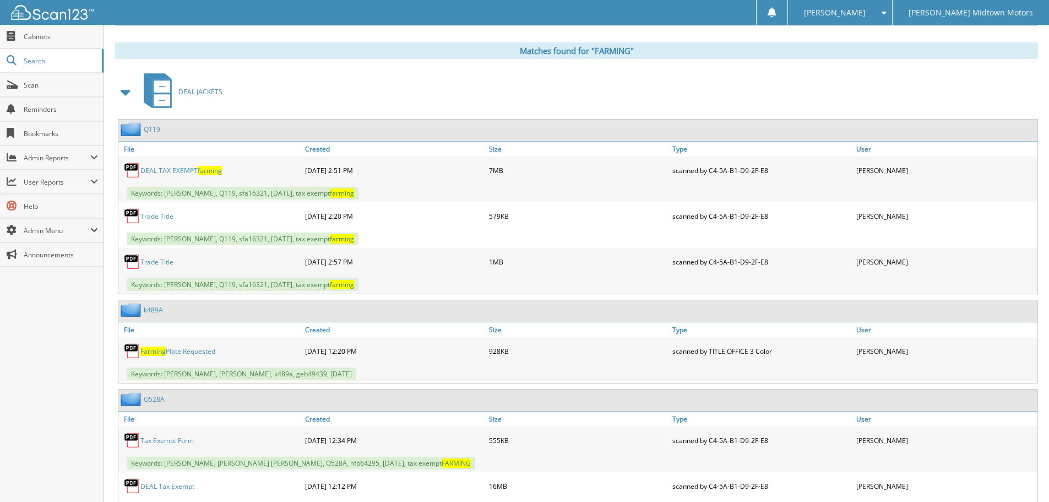 This screenshot has height=502, width=1049. Describe the element at coordinates (1021, 475) in the screenshot. I see `div: Chat Widget` at that location.